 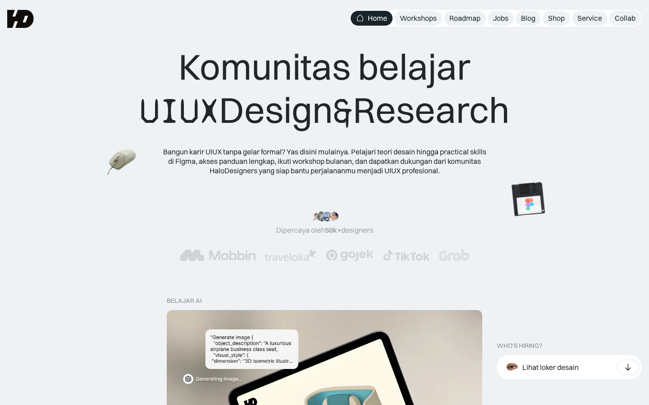 I want to click on div: Blog, so click(x=528, y=18).